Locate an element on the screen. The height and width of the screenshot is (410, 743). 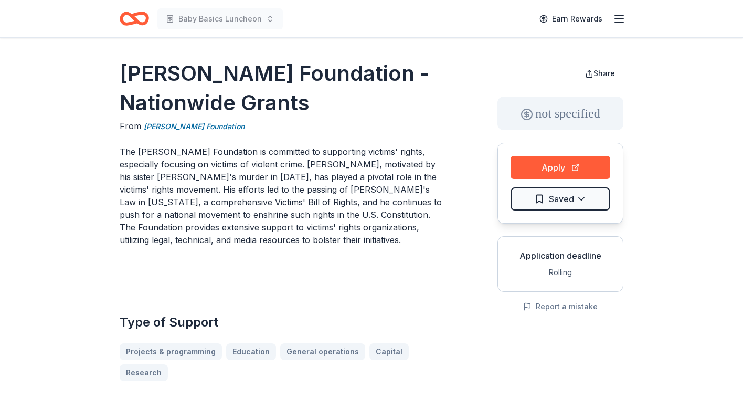
a: Education is located at coordinates (251, 352).